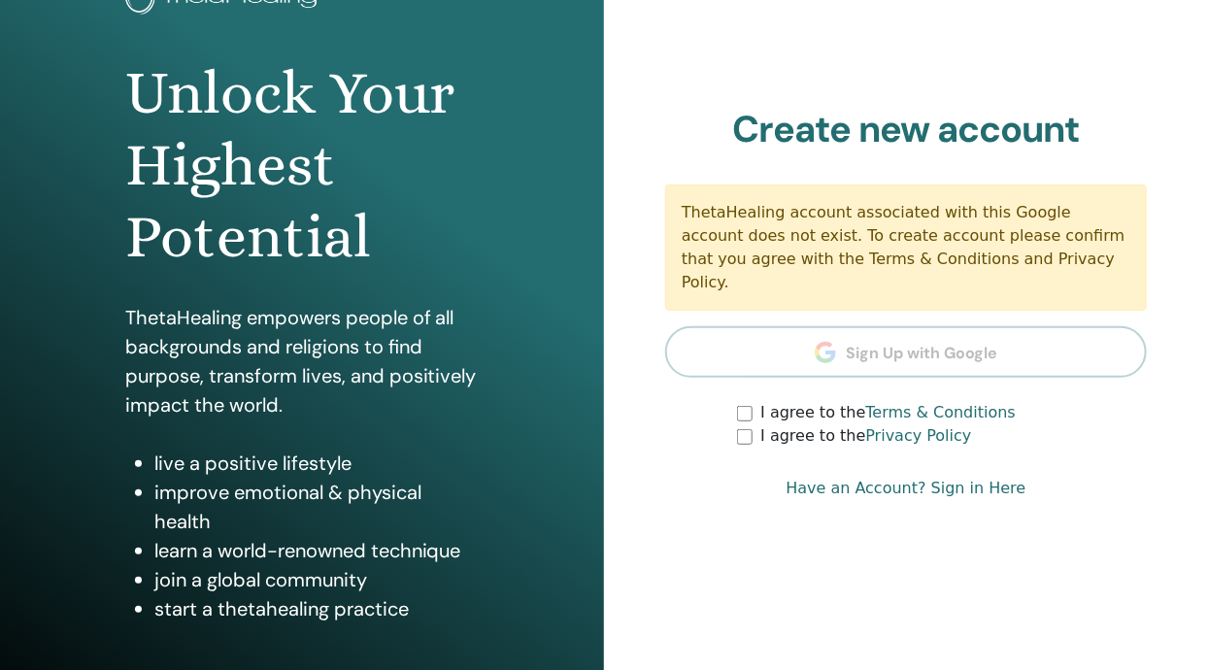 The width and height of the screenshot is (1208, 670). Describe the element at coordinates (941, 412) in the screenshot. I see `a: Terms & Conditions` at that location.